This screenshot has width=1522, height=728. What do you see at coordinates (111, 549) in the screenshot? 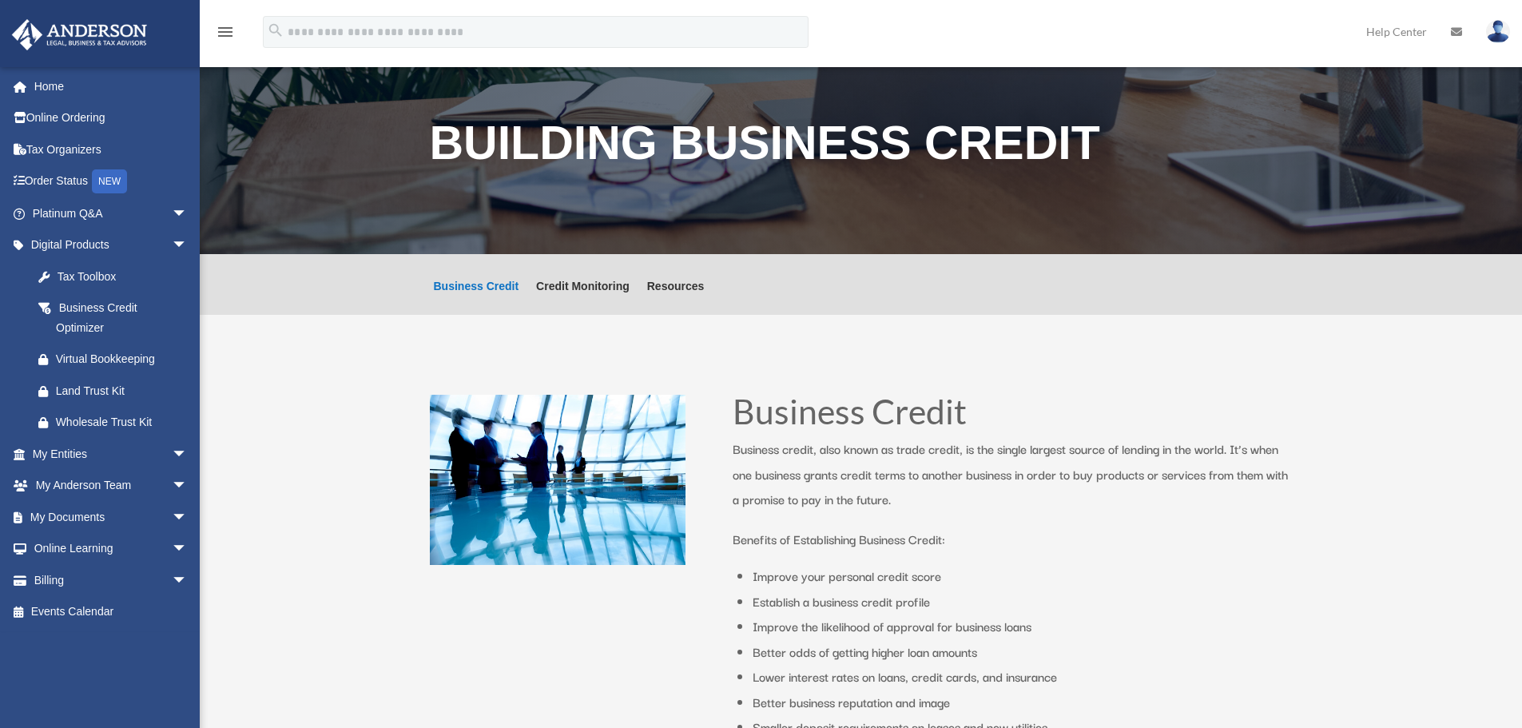
I see `a: Online Learningarrow_drop_down` at bounding box center [111, 549].